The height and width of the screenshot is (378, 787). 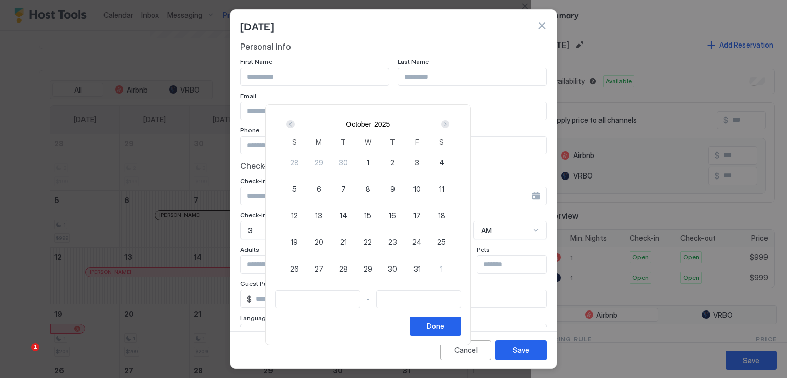 What do you see at coordinates (417, 269) in the screenshot?
I see `button: 31` at bounding box center [417, 269].